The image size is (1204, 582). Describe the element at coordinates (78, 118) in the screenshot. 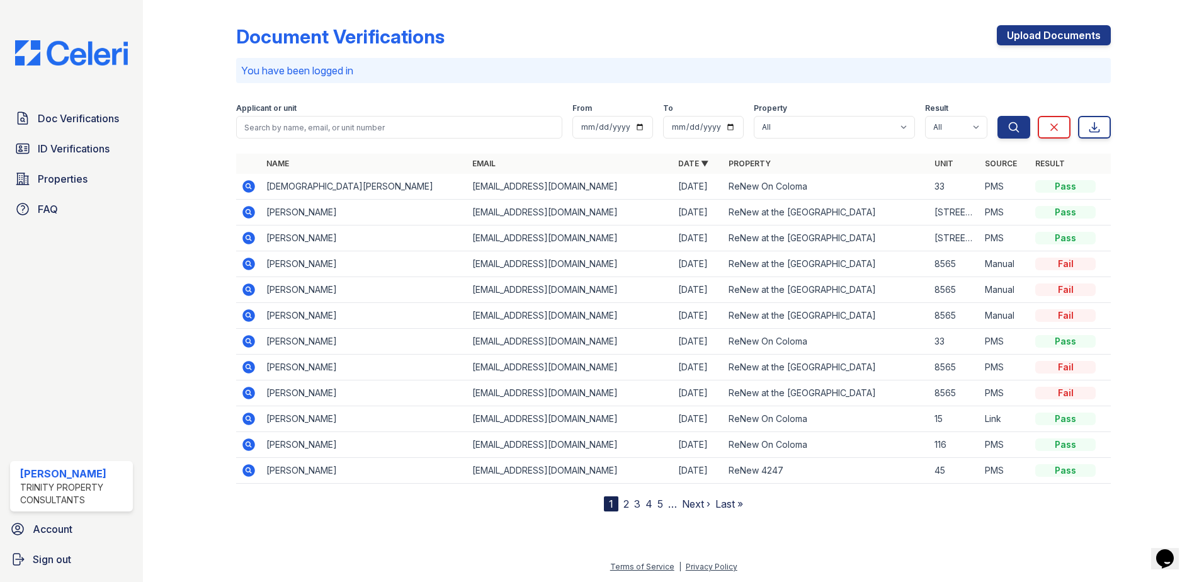

I see `span: Doc Verifications` at that location.